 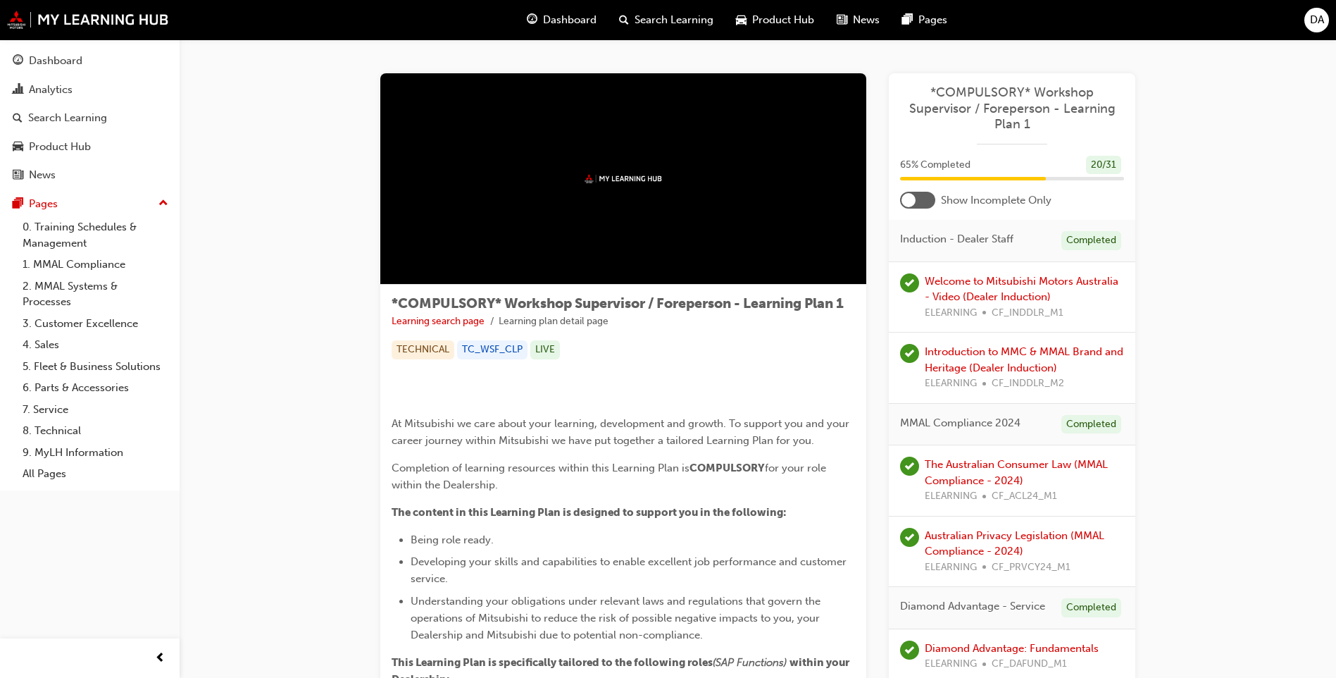 What do you see at coordinates (89, 175) in the screenshot?
I see `a: News` at bounding box center [89, 175].